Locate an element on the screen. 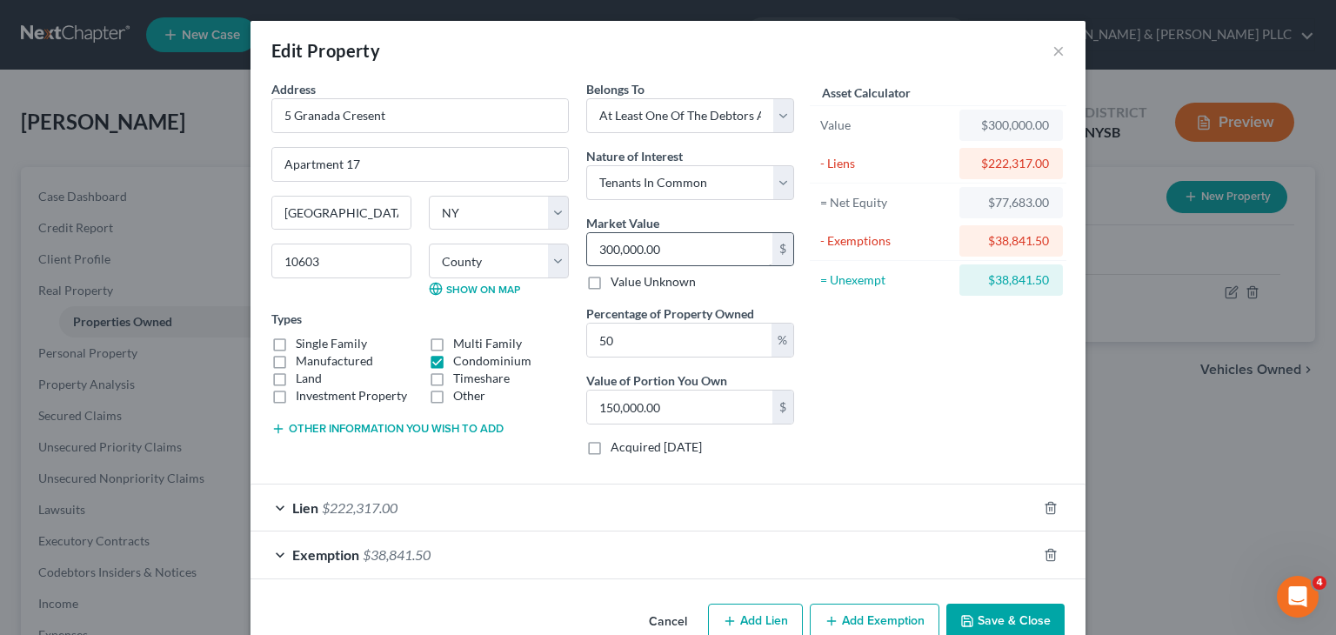 The height and width of the screenshot is (635, 1336). div: Edit Property is located at coordinates (325, 50).